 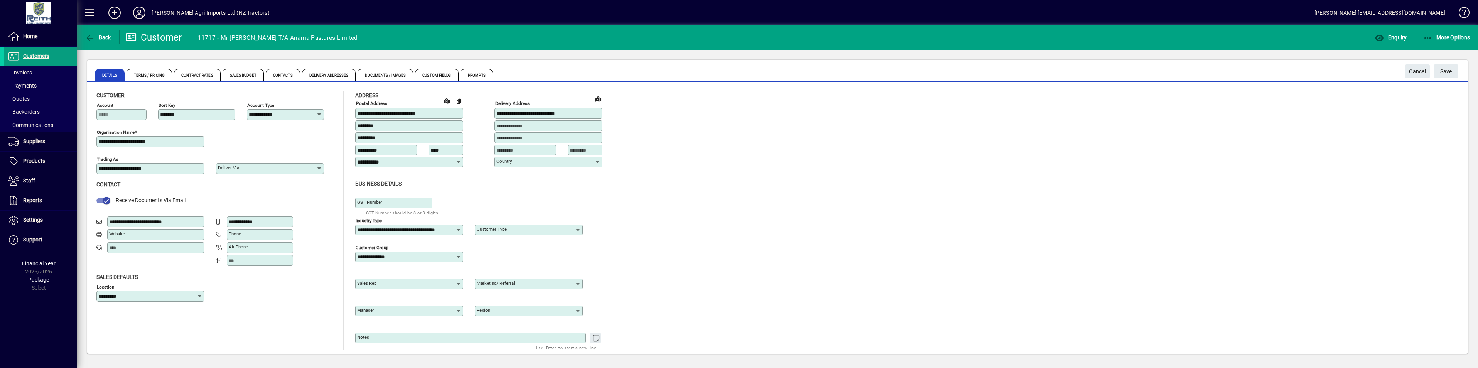 What do you see at coordinates (33, 240) in the screenshot?
I see `span: Support` at bounding box center [33, 240].